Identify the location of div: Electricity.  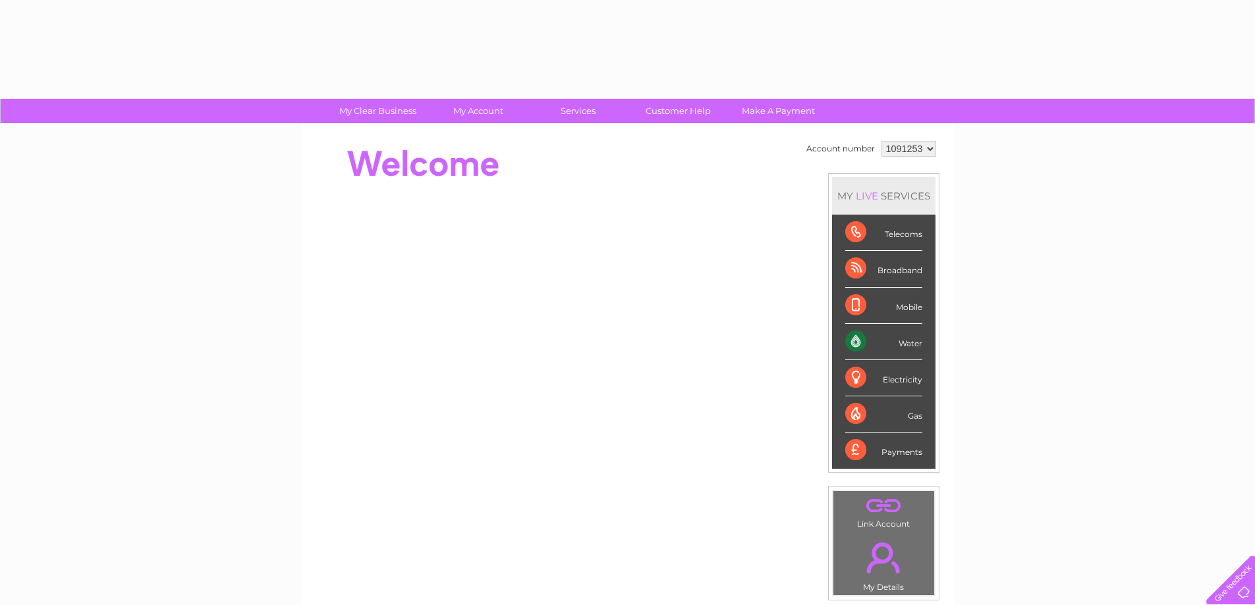
(883, 378).